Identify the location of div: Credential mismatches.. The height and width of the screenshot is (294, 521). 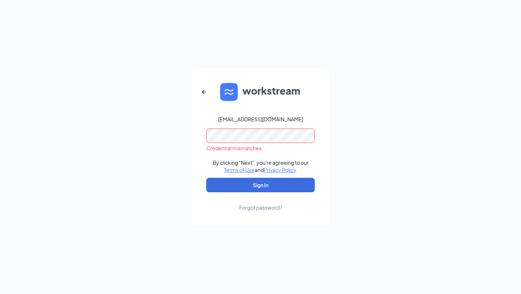
(260, 148).